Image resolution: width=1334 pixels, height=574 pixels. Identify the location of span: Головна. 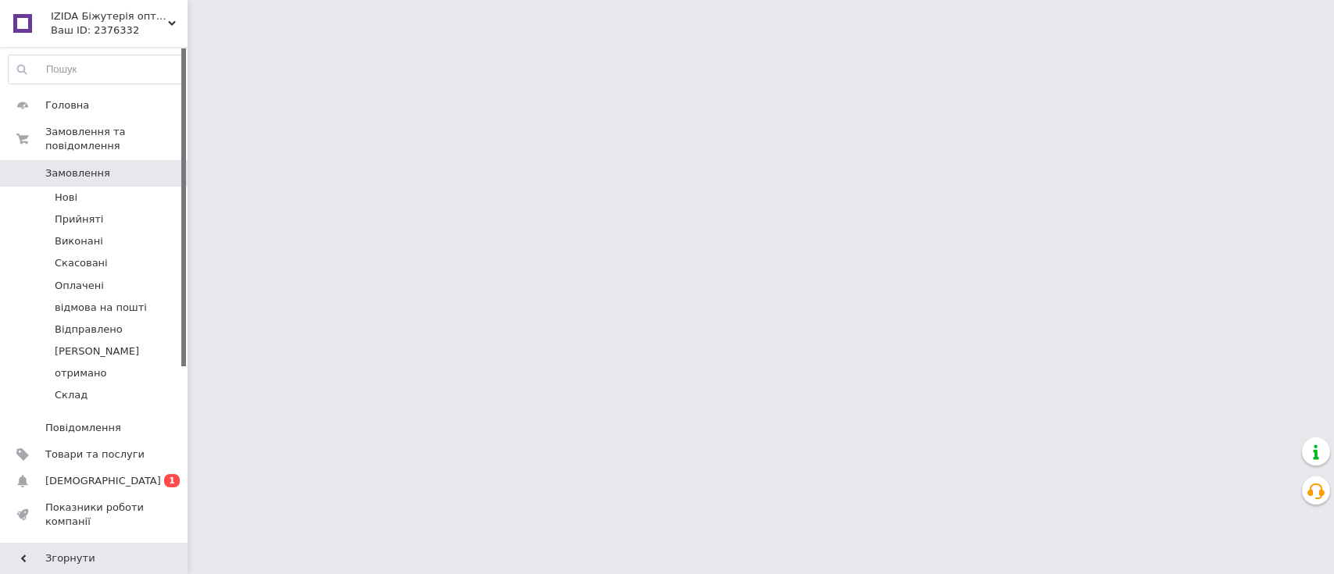
(67, 105).